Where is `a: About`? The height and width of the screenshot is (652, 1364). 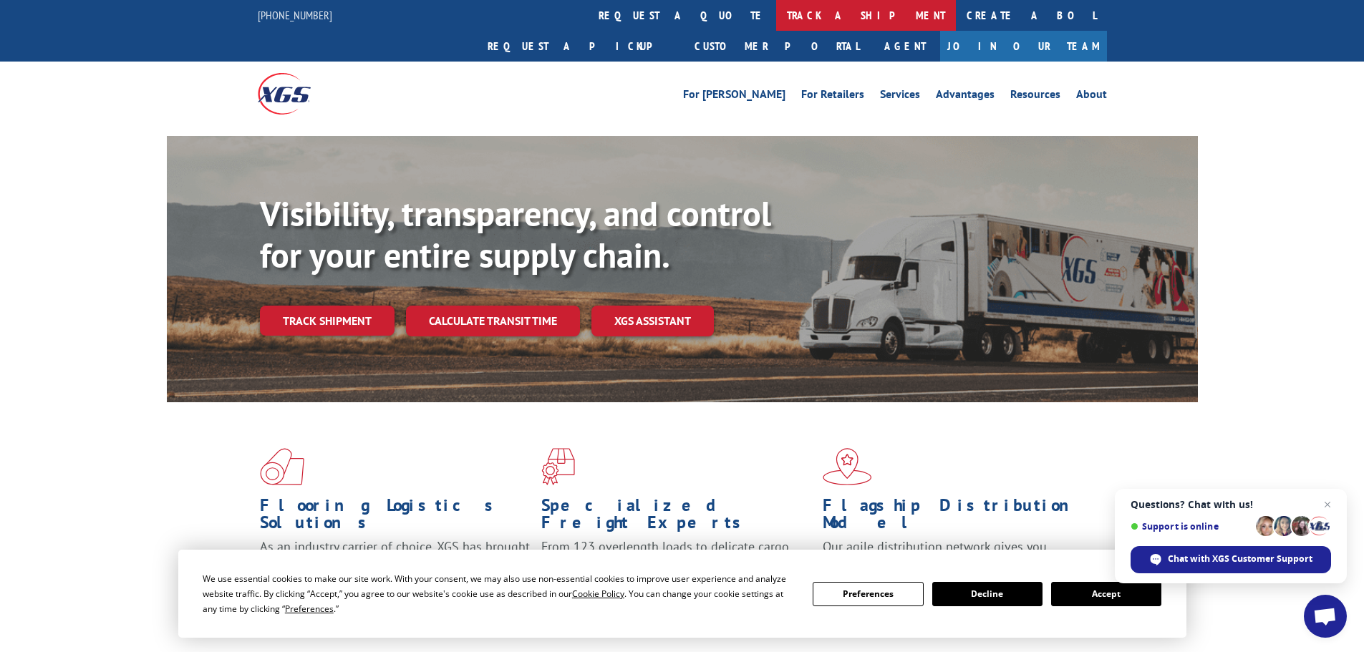 a: About is located at coordinates (1091, 97).